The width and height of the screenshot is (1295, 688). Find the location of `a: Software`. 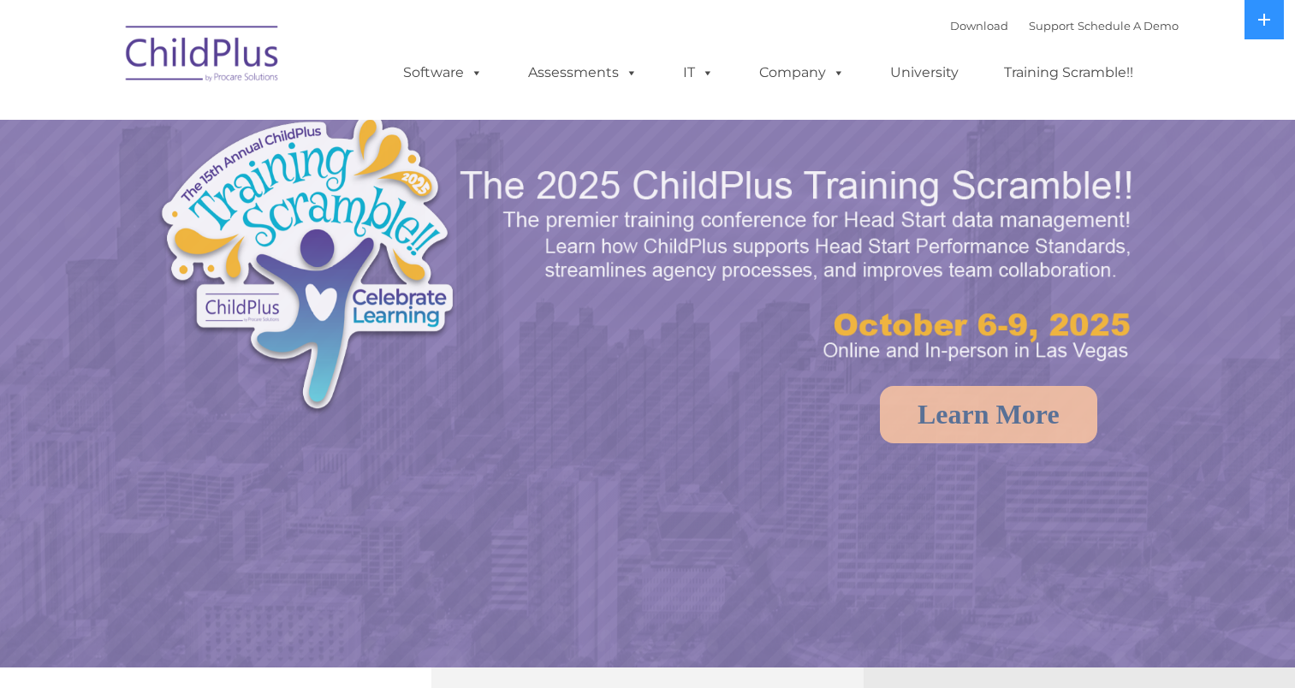

a: Software is located at coordinates (442, 73).